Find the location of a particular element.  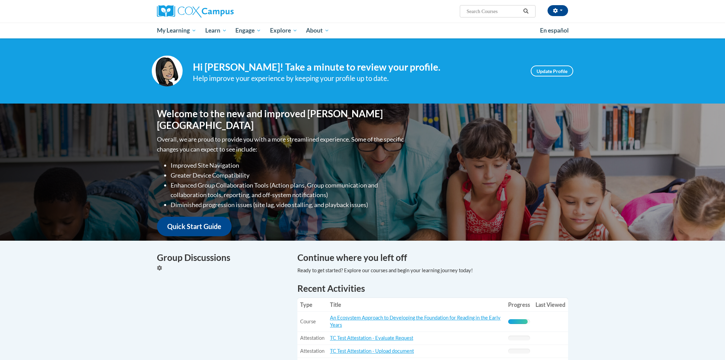

li: Greater Device Compatibility is located at coordinates (288, 175).